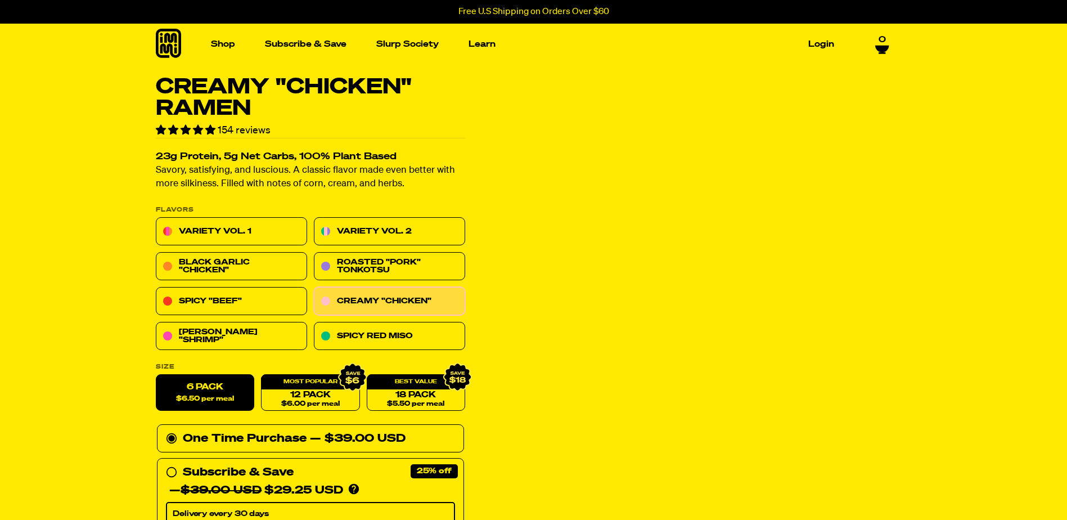 This screenshot has width=1067, height=520. I want to click on span: $6.00 per meal, so click(310, 404).